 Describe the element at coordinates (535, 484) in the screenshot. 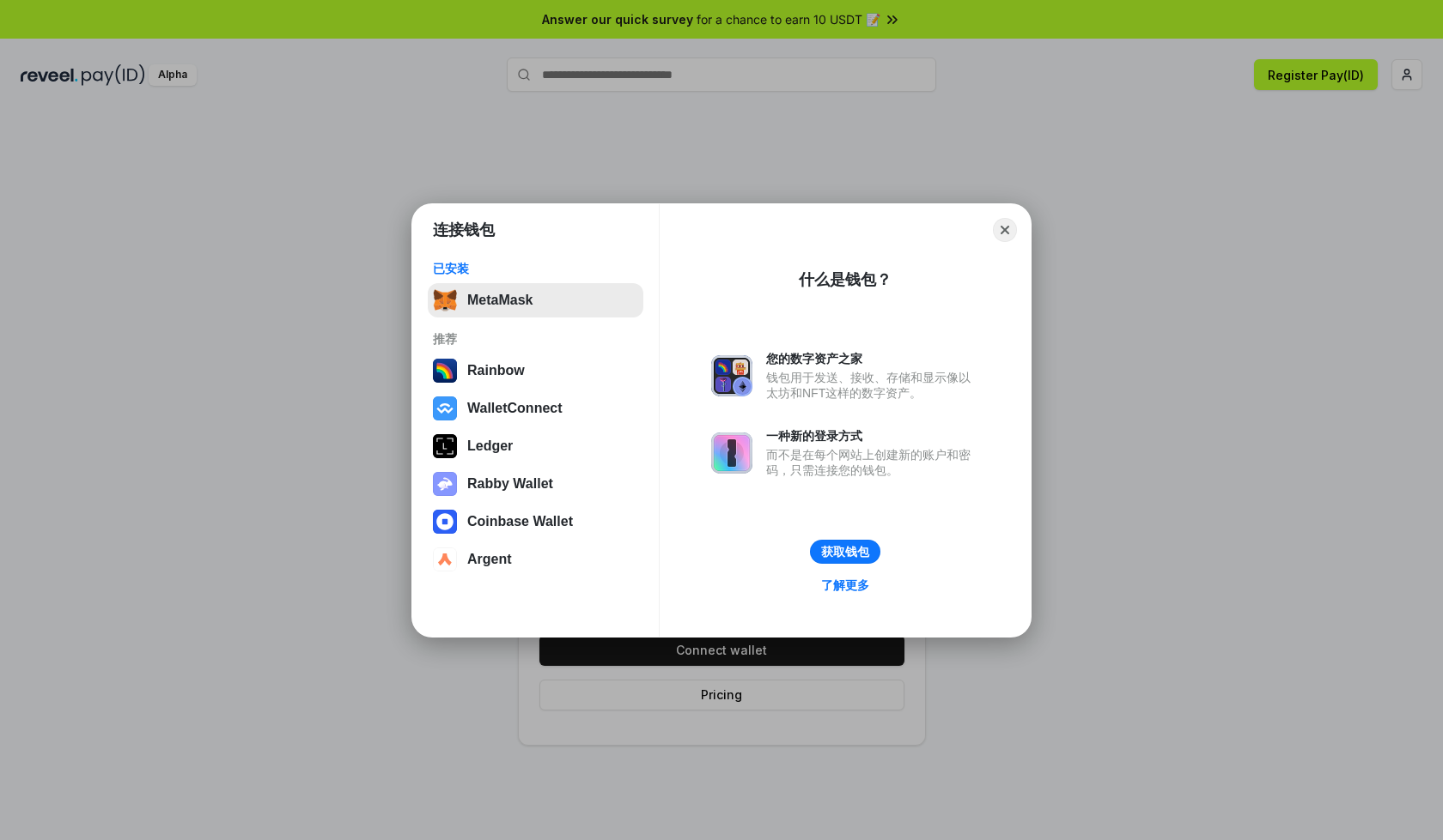

I see `button: Rabby Wallet` at that location.